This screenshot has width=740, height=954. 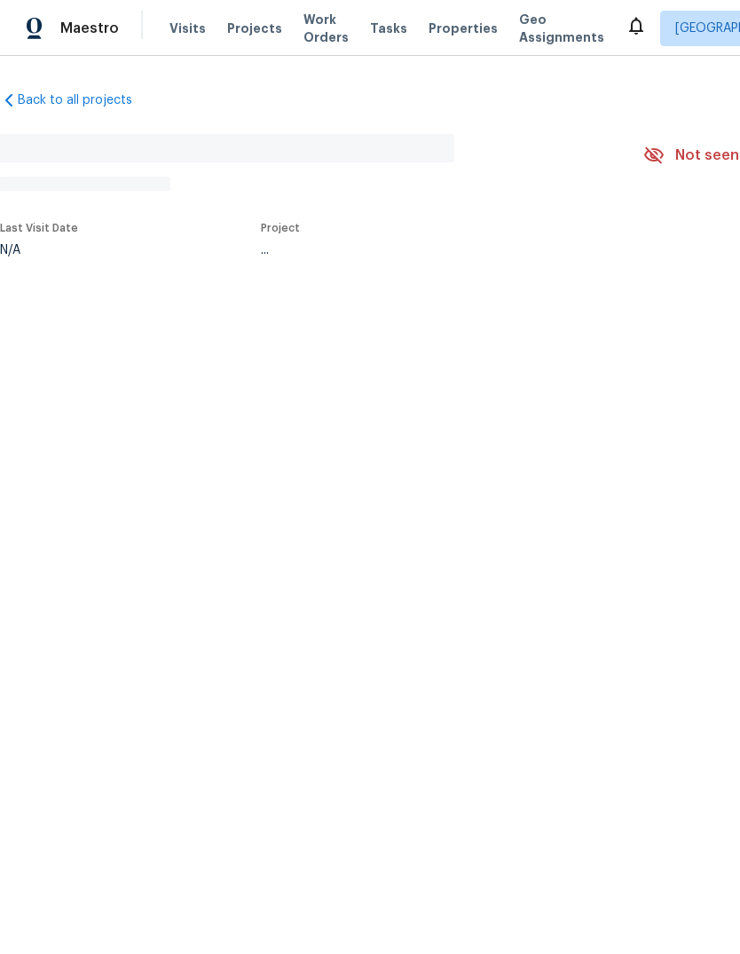 I want to click on span: Visits, so click(x=187, y=28).